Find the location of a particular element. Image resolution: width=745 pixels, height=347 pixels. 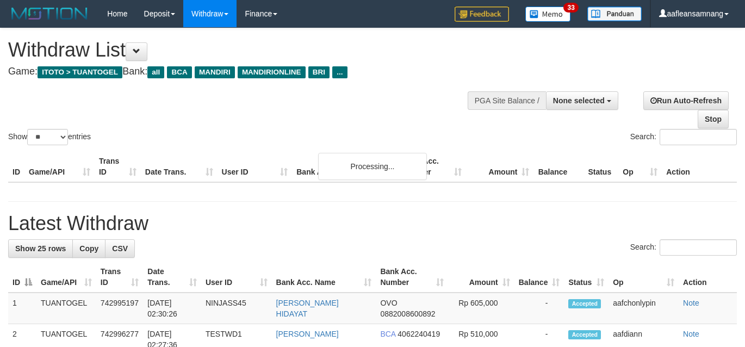

div: Processing... is located at coordinates (372, 166).